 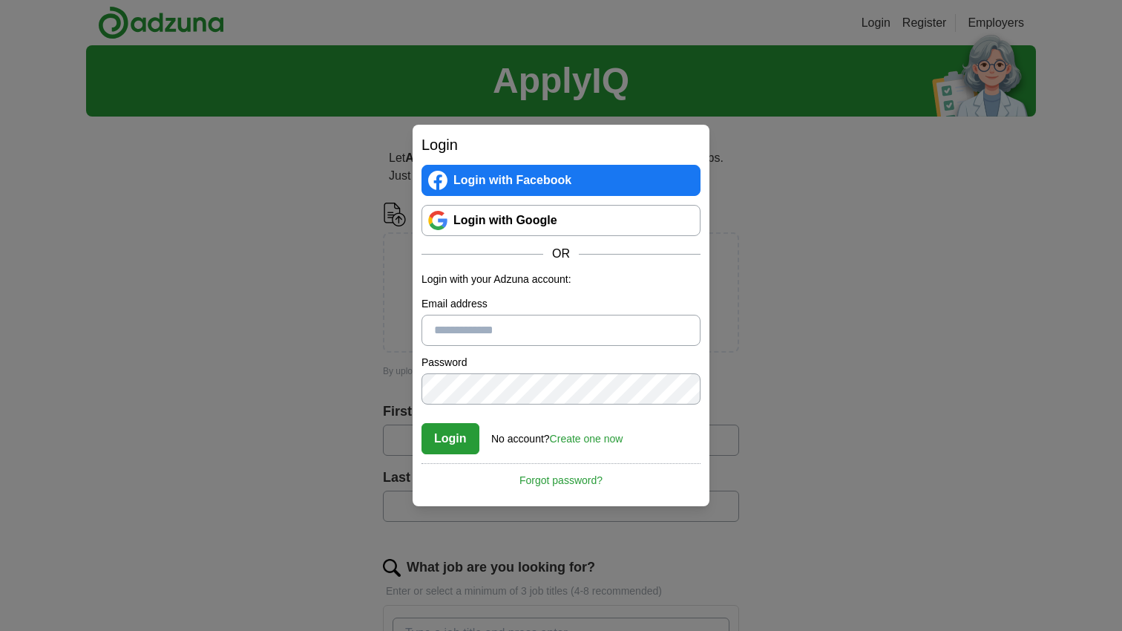 What do you see at coordinates (450, 438) in the screenshot?
I see `button: Login` at bounding box center [450, 438].